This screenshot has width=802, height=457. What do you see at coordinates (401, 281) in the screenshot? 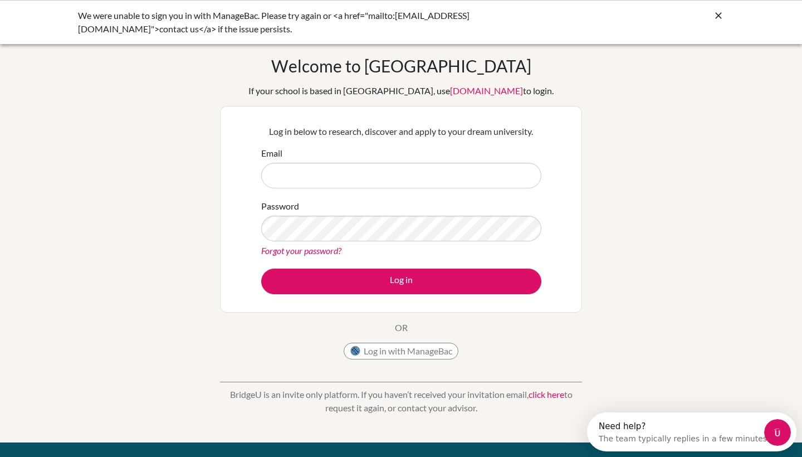
I see `button: Log in` at bounding box center [401, 281].